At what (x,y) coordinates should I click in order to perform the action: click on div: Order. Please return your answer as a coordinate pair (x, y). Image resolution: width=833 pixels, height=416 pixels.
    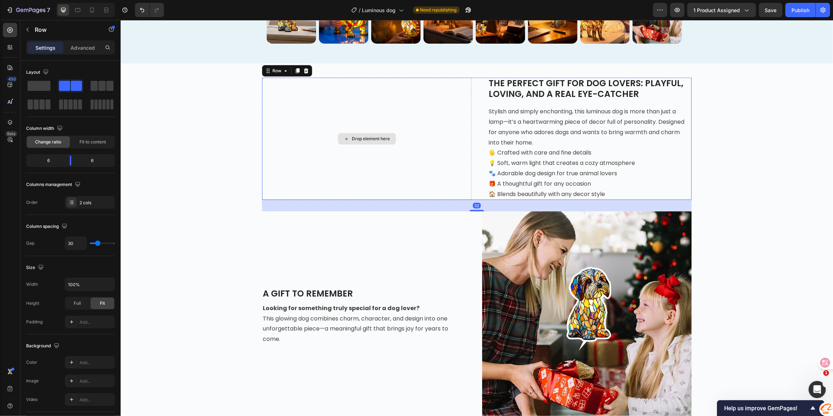
    Looking at the image, I should click on (32, 203).